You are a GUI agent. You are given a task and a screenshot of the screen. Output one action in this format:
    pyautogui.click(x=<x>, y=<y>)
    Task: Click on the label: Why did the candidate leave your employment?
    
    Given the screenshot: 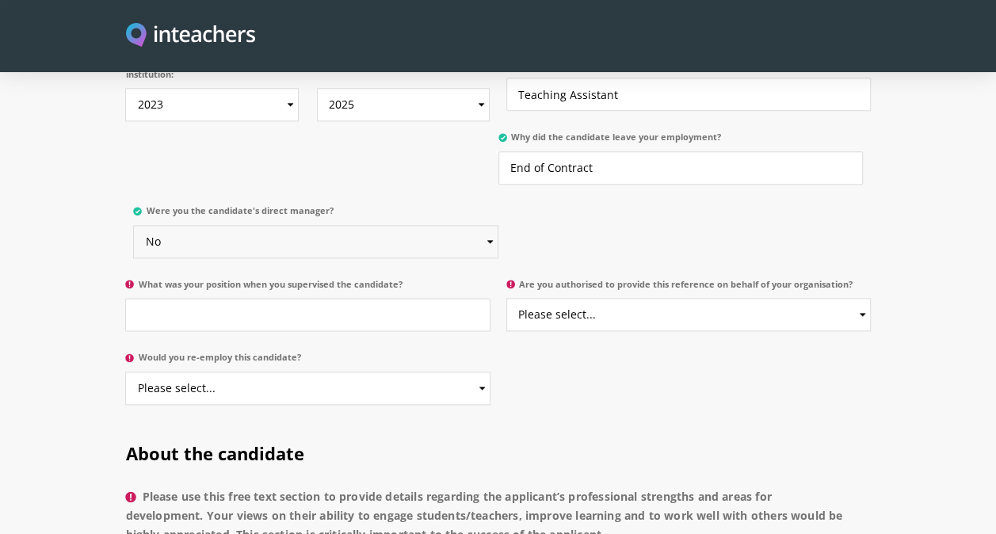 What is the action you would take?
    pyautogui.click(x=681, y=141)
    